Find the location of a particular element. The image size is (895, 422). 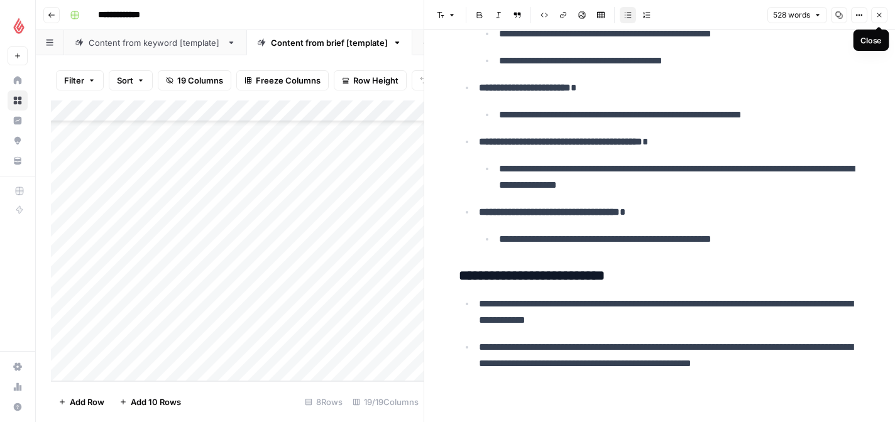

button: 19 Columns is located at coordinates (194, 80).